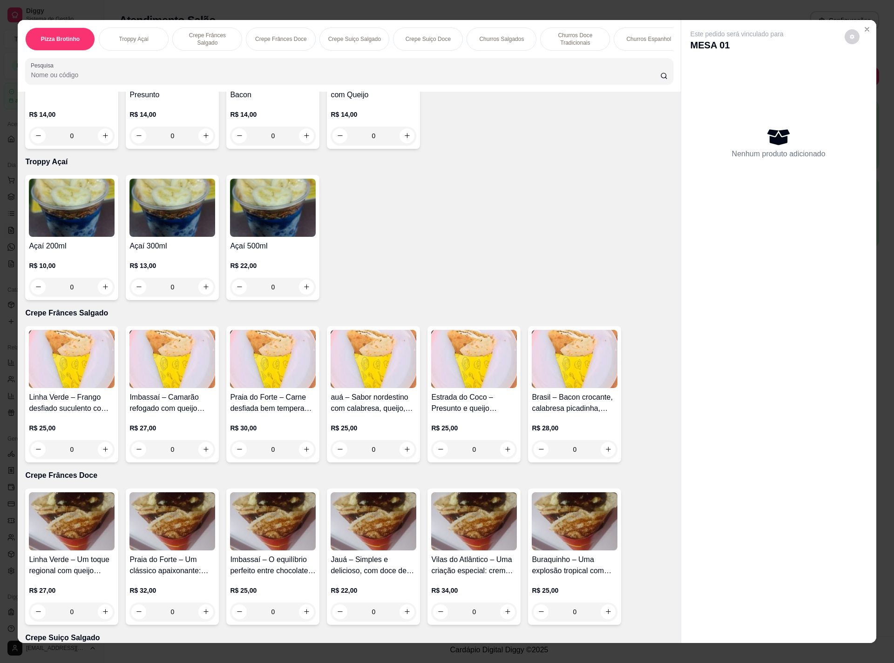  I want to click on p: R$ 13,00, so click(172, 266).